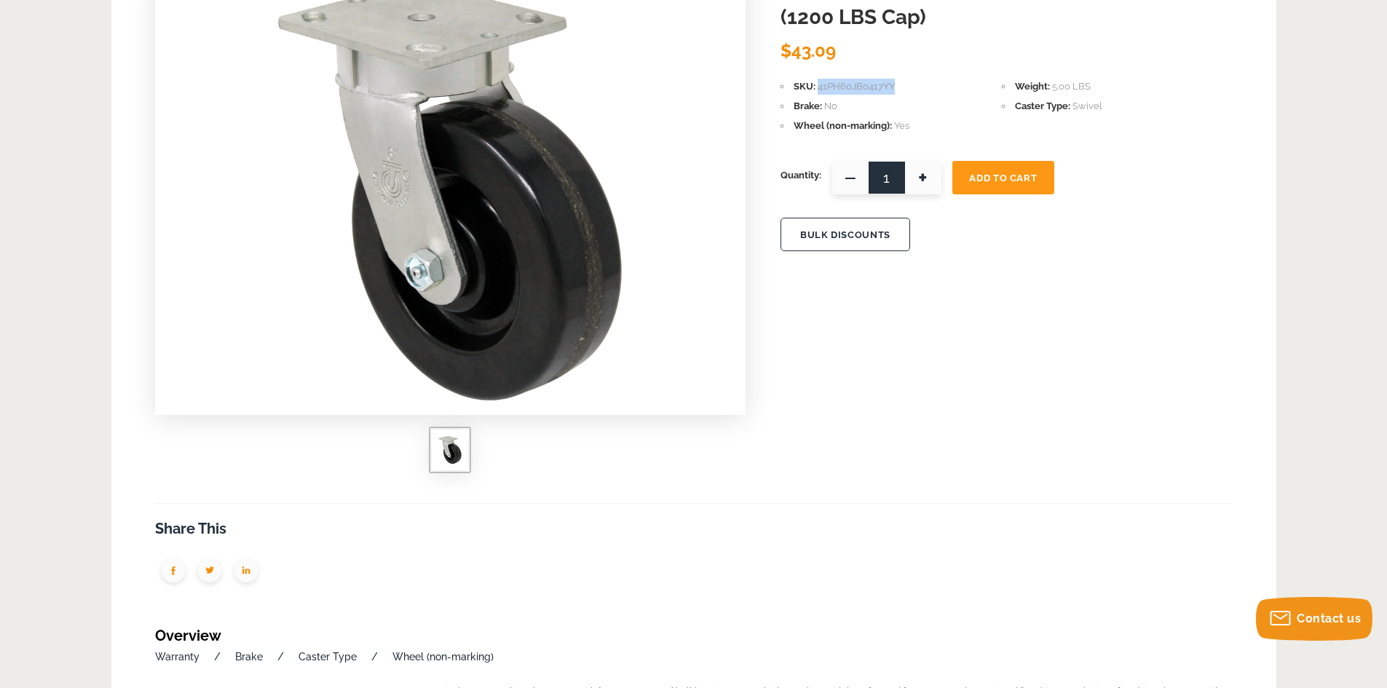  I want to click on span: No, so click(831, 106).